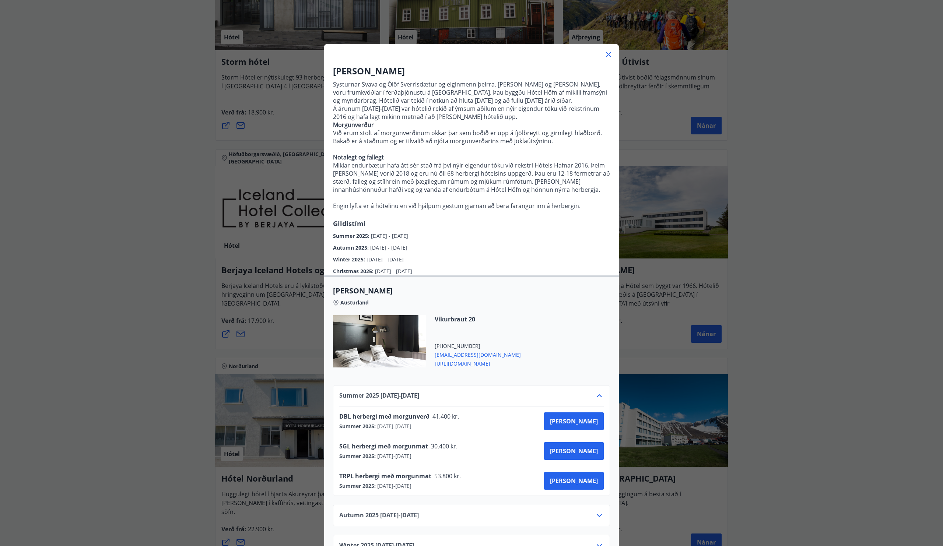  Describe the element at coordinates (447, 476) in the screenshot. I see `span: 53.800 kr.` at that location.